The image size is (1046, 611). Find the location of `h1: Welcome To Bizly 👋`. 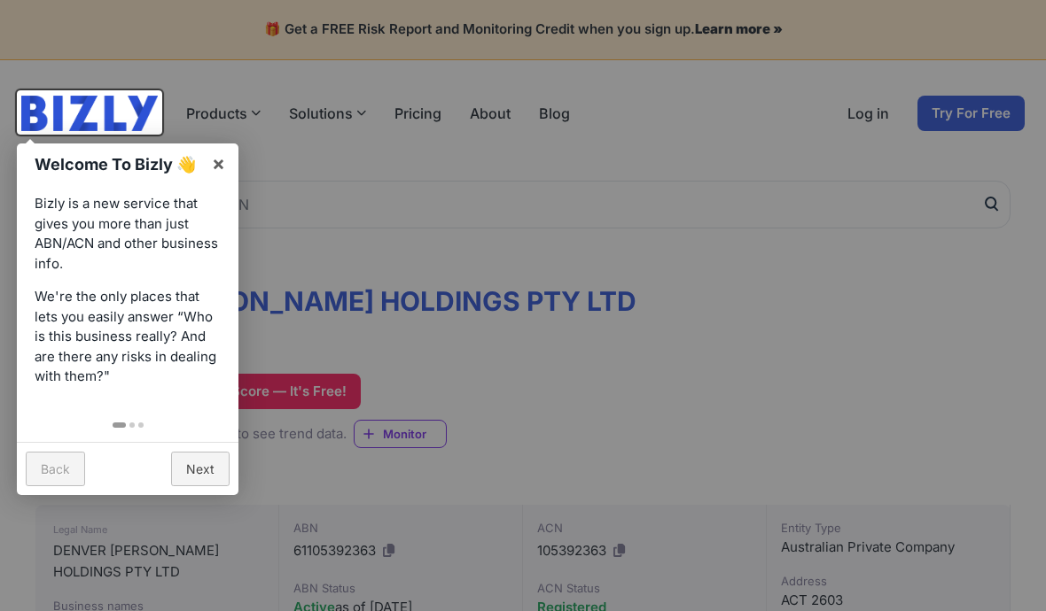

h1: Welcome To Bizly 👋 is located at coordinates (118, 164).